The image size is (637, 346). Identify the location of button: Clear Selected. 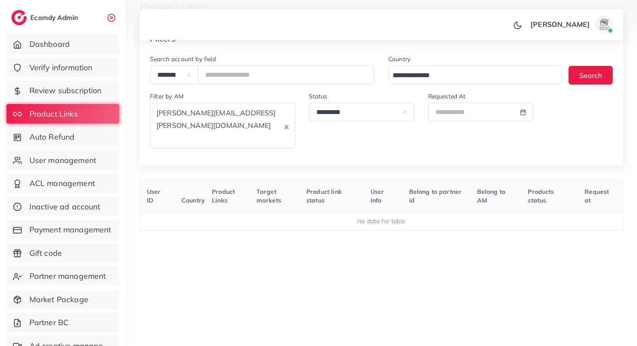
(286, 126).